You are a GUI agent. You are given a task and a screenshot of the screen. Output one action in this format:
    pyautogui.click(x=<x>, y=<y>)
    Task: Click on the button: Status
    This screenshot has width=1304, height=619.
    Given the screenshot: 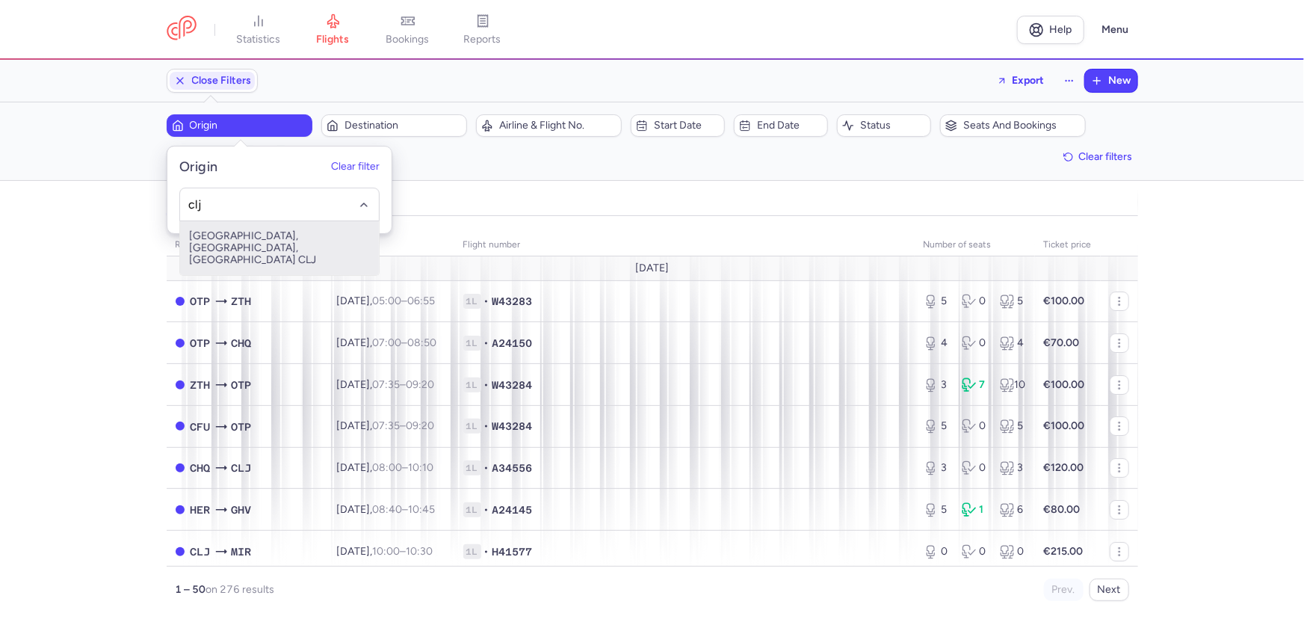 What is the action you would take?
    pyautogui.click(x=884, y=126)
    